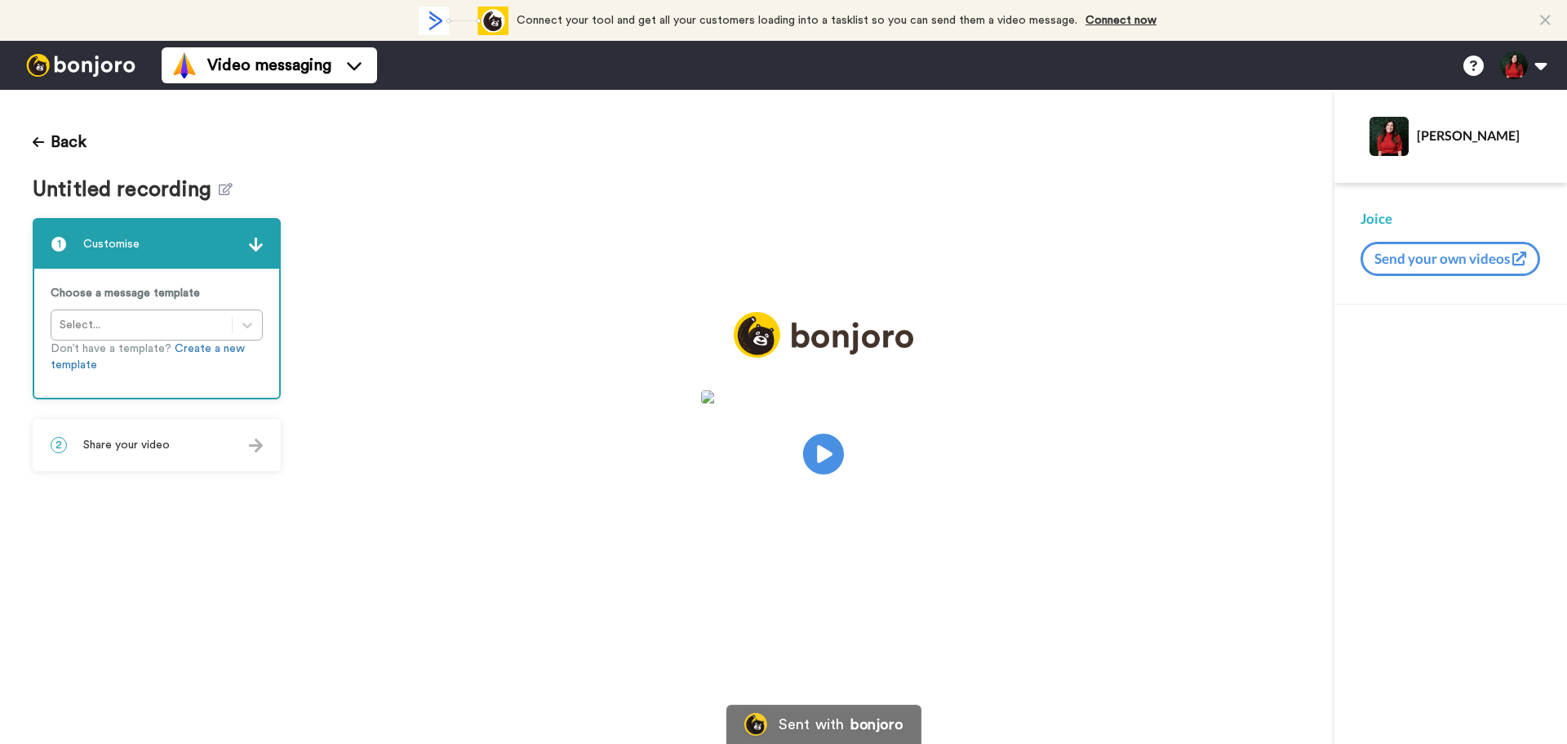 This screenshot has width=1567, height=744. Describe the element at coordinates (59, 244) in the screenshot. I see `span: 1` at that location.